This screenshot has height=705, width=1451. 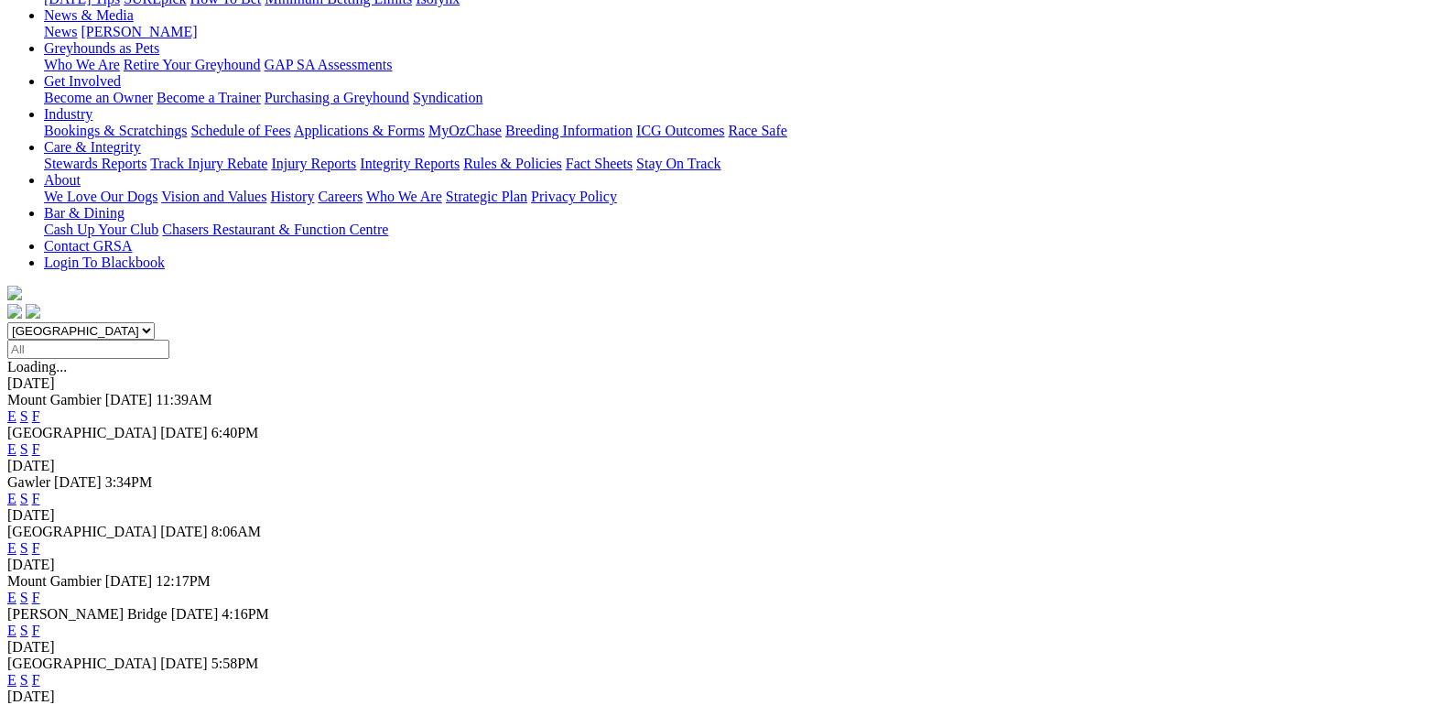 I want to click on a: Bookings & Scratchings, so click(x=115, y=130).